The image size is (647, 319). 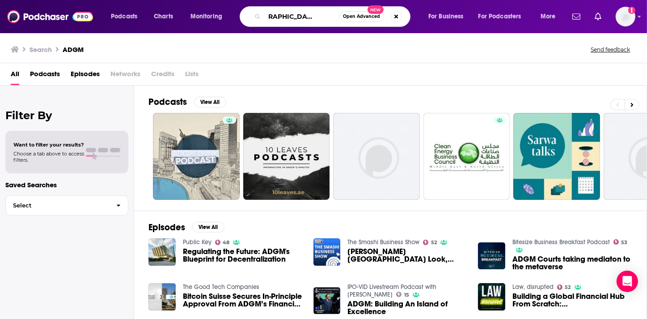 What do you see at coordinates (168, 102) in the screenshot?
I see `h2: Podcasts` at bounding box center [168, 102].